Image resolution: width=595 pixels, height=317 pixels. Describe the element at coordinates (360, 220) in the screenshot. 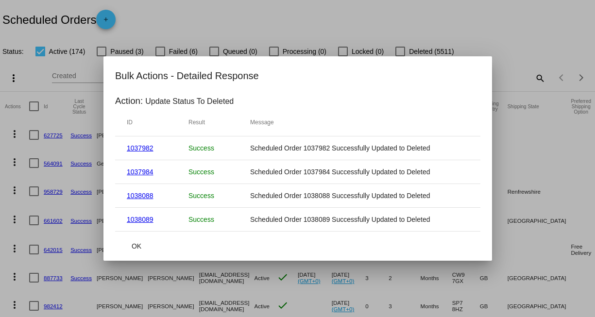

I see `mat-cell: Scheduled Order 1038089 Successfully Updated to Deleted` at that location.